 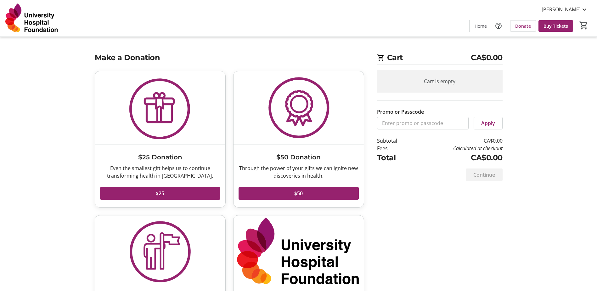 What do you see at coordinates (556, 26) in the screenshot?
I see `a: Buy Tickets` at bounding box center [556, 26].